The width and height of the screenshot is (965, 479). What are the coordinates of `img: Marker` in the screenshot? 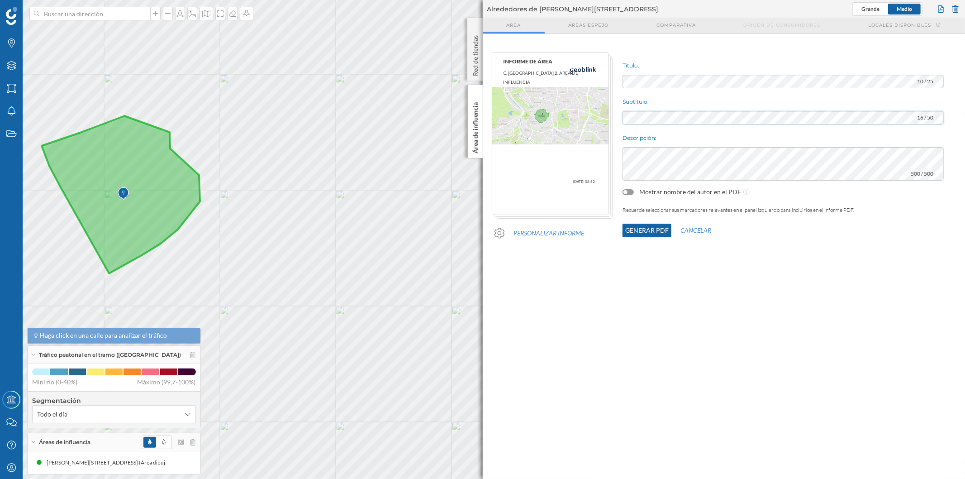 It's located at (123, 194).